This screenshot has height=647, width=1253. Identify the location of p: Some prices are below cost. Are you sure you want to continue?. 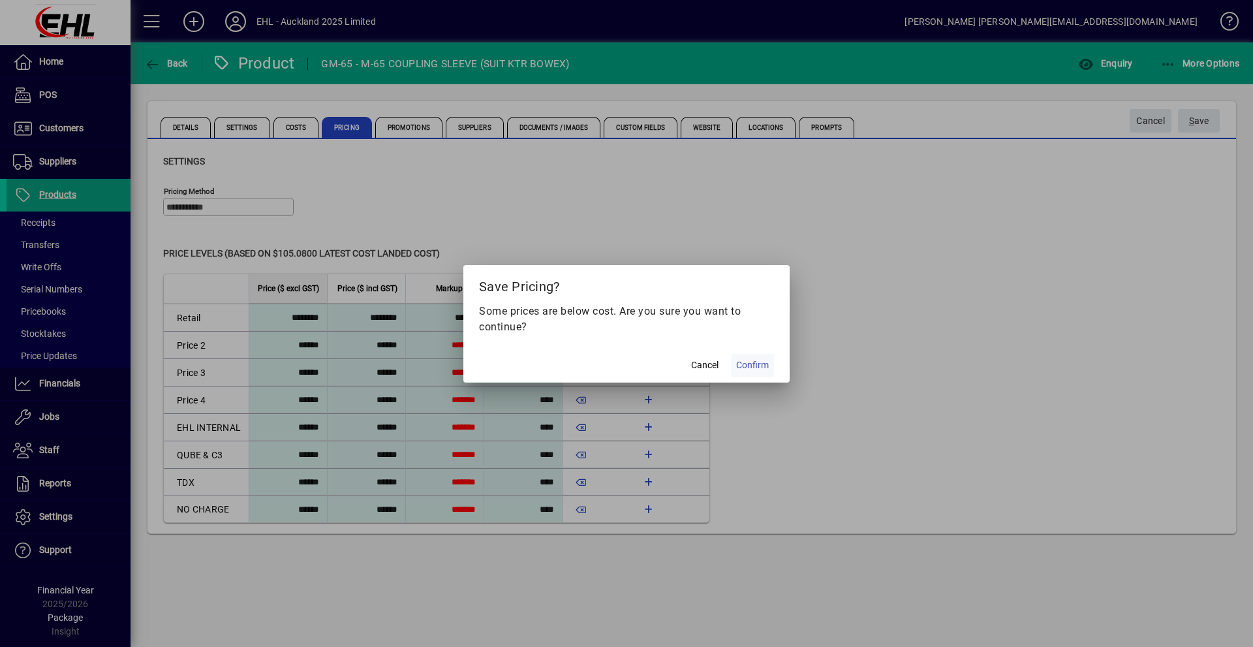
(626, 319).